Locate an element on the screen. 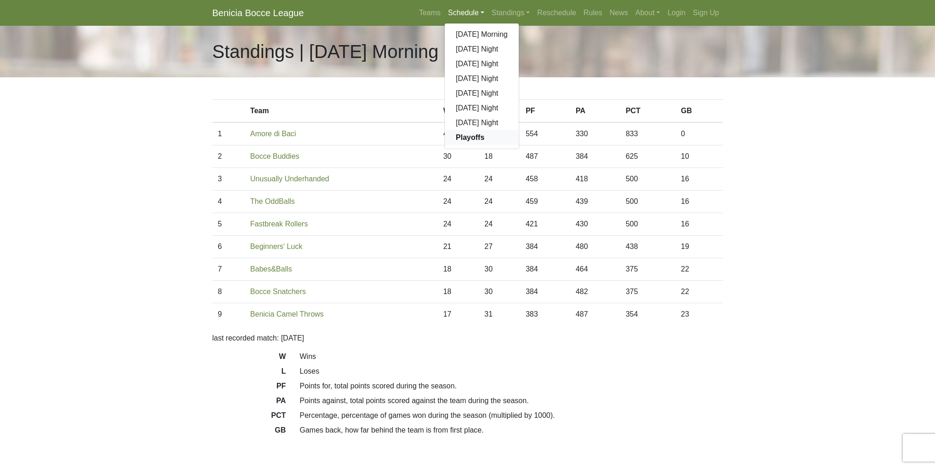 Image resolution: width=935 pixels, height=468 pixels. a: News is located at coordinates (619, 13).